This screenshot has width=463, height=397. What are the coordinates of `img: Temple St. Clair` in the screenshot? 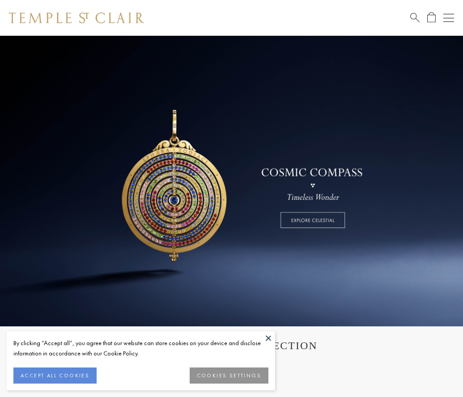 It's located at (76, 18).